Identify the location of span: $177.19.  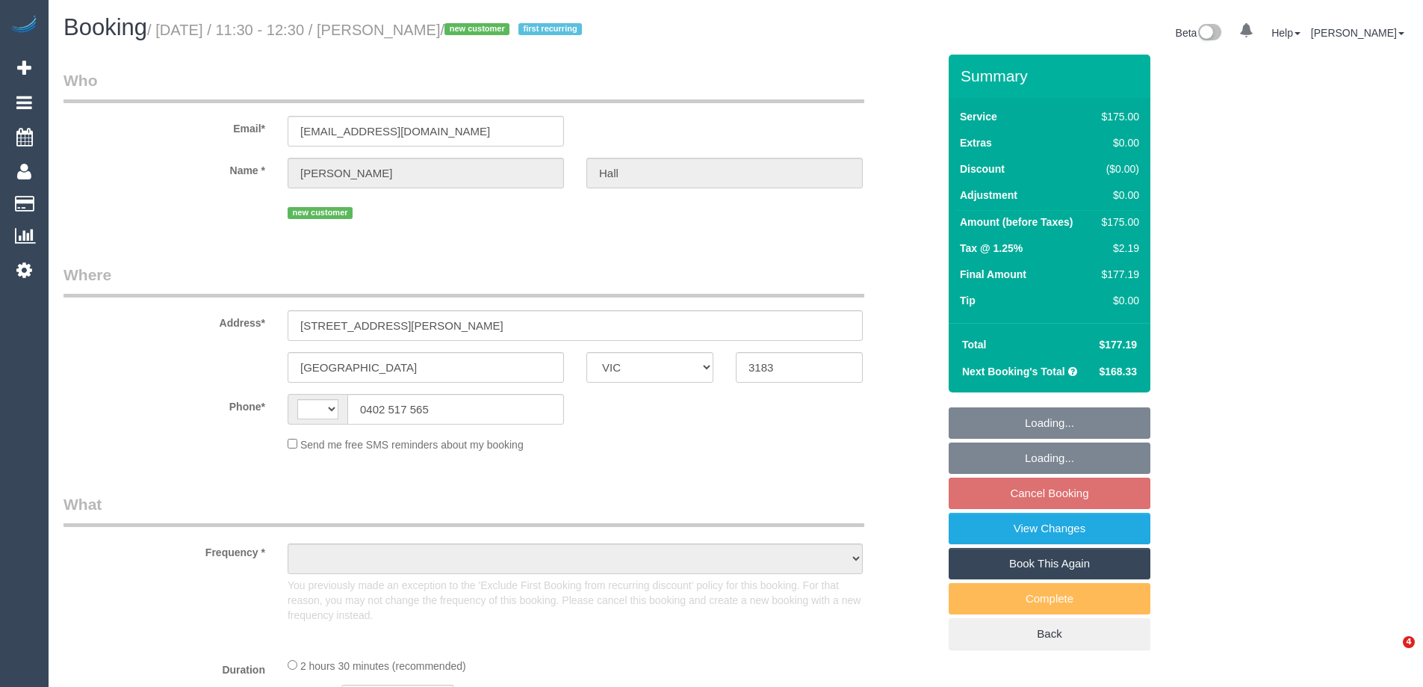
(1118, 344).